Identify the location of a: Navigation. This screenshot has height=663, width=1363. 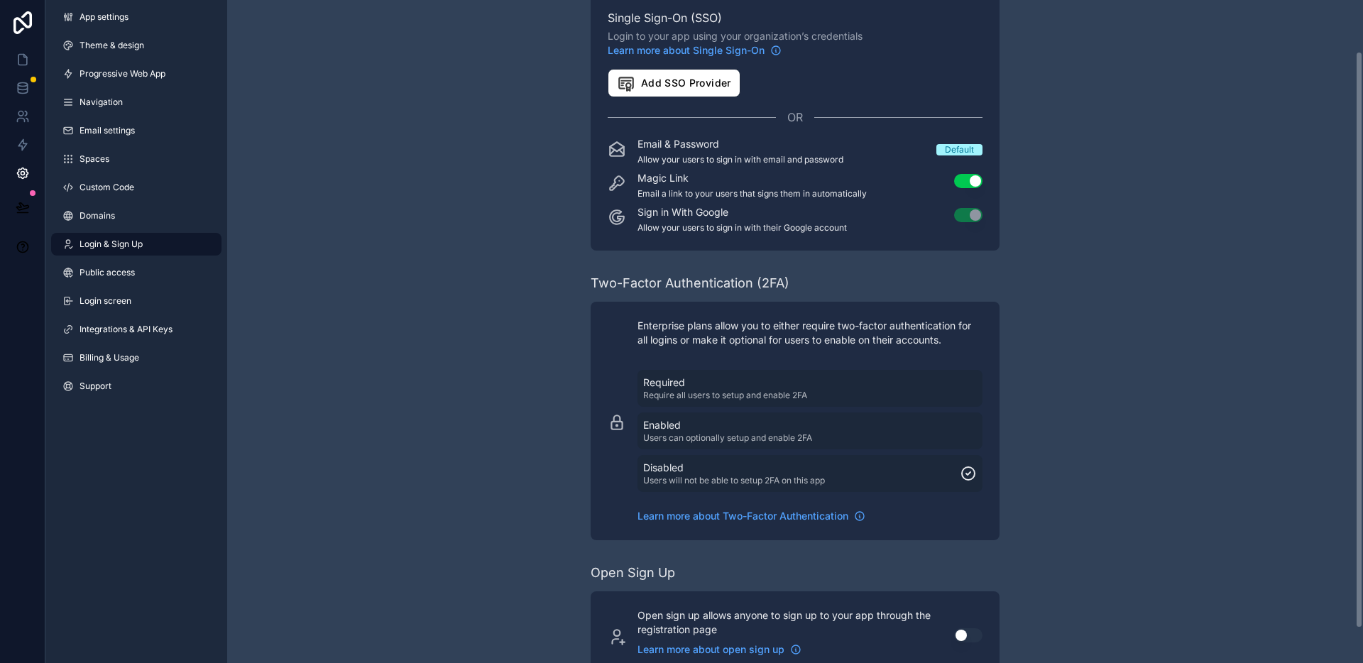
(136, 102).